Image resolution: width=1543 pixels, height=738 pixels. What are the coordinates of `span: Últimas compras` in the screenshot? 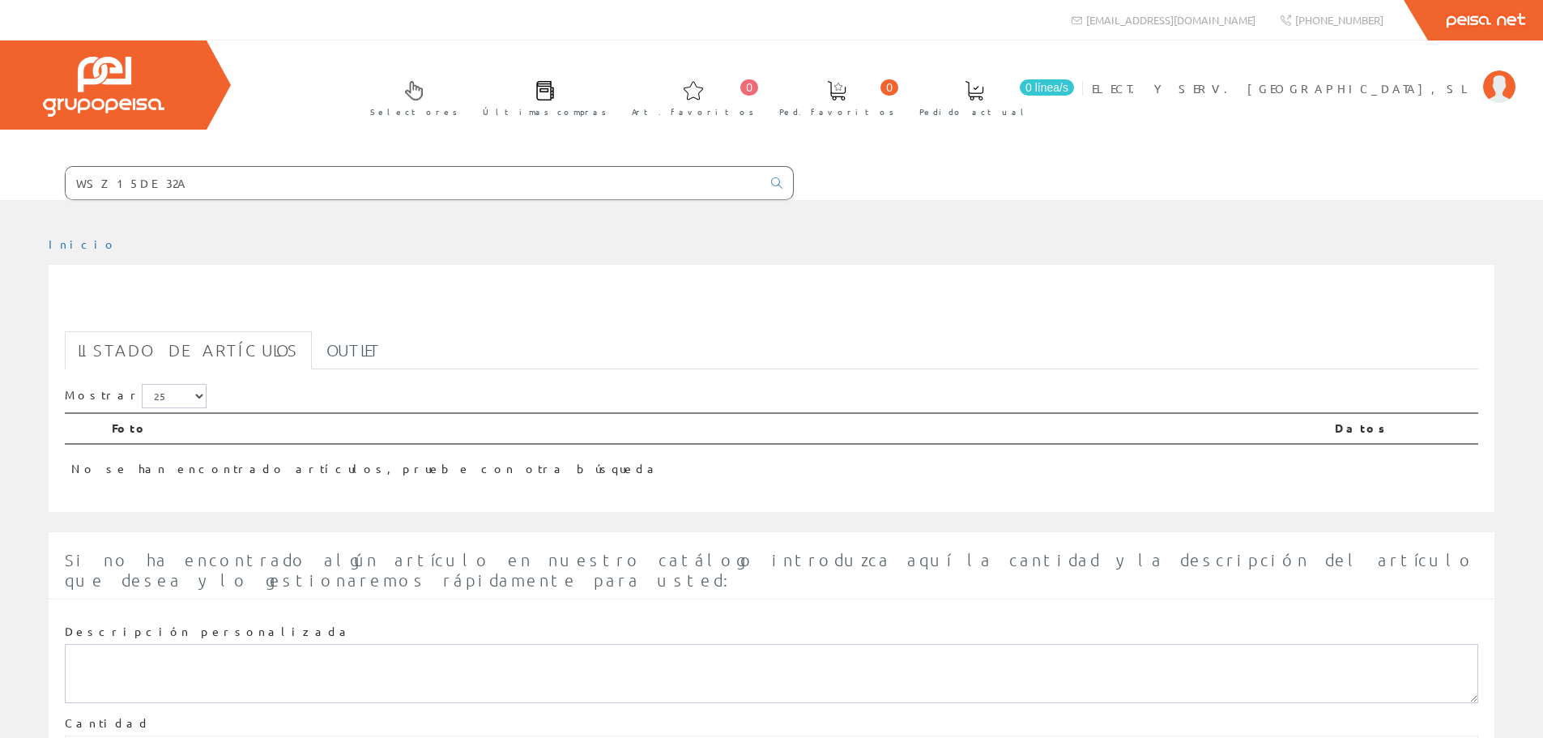 It's located at (544, 112).